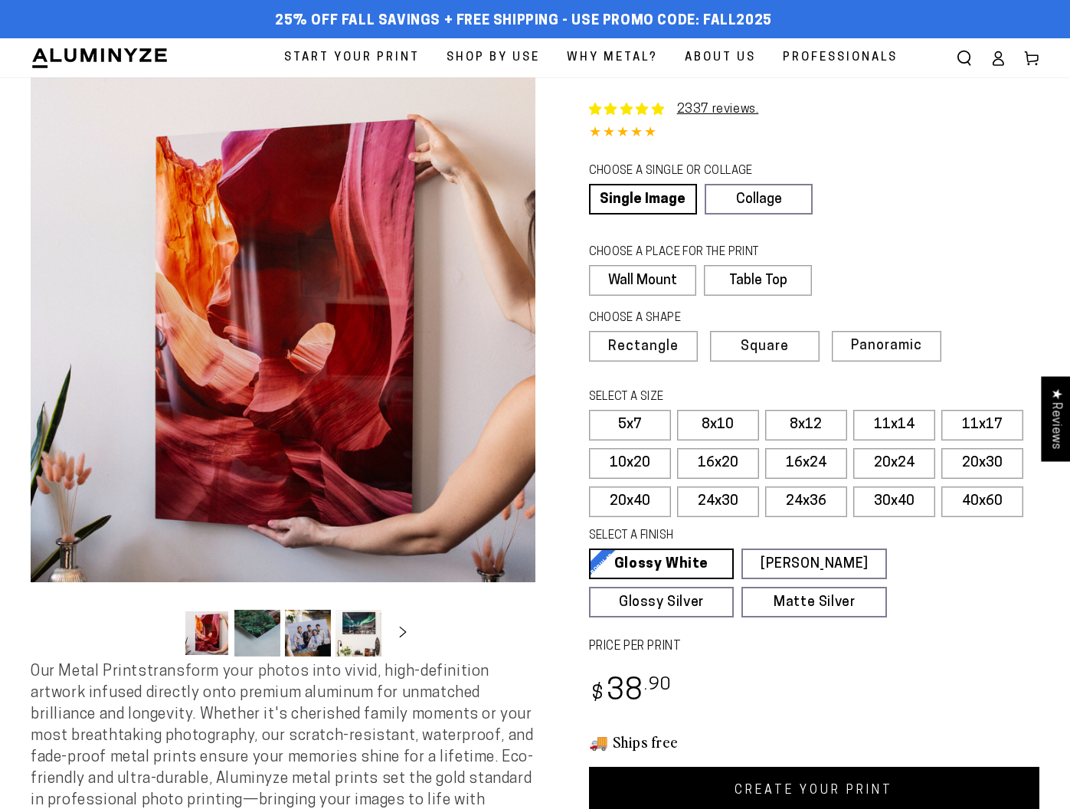 The width and height of the screenshot is (1070, 809). Describe the element at coordinates (806, 425) in the screenshot. I see `label: 8x12` at that location.